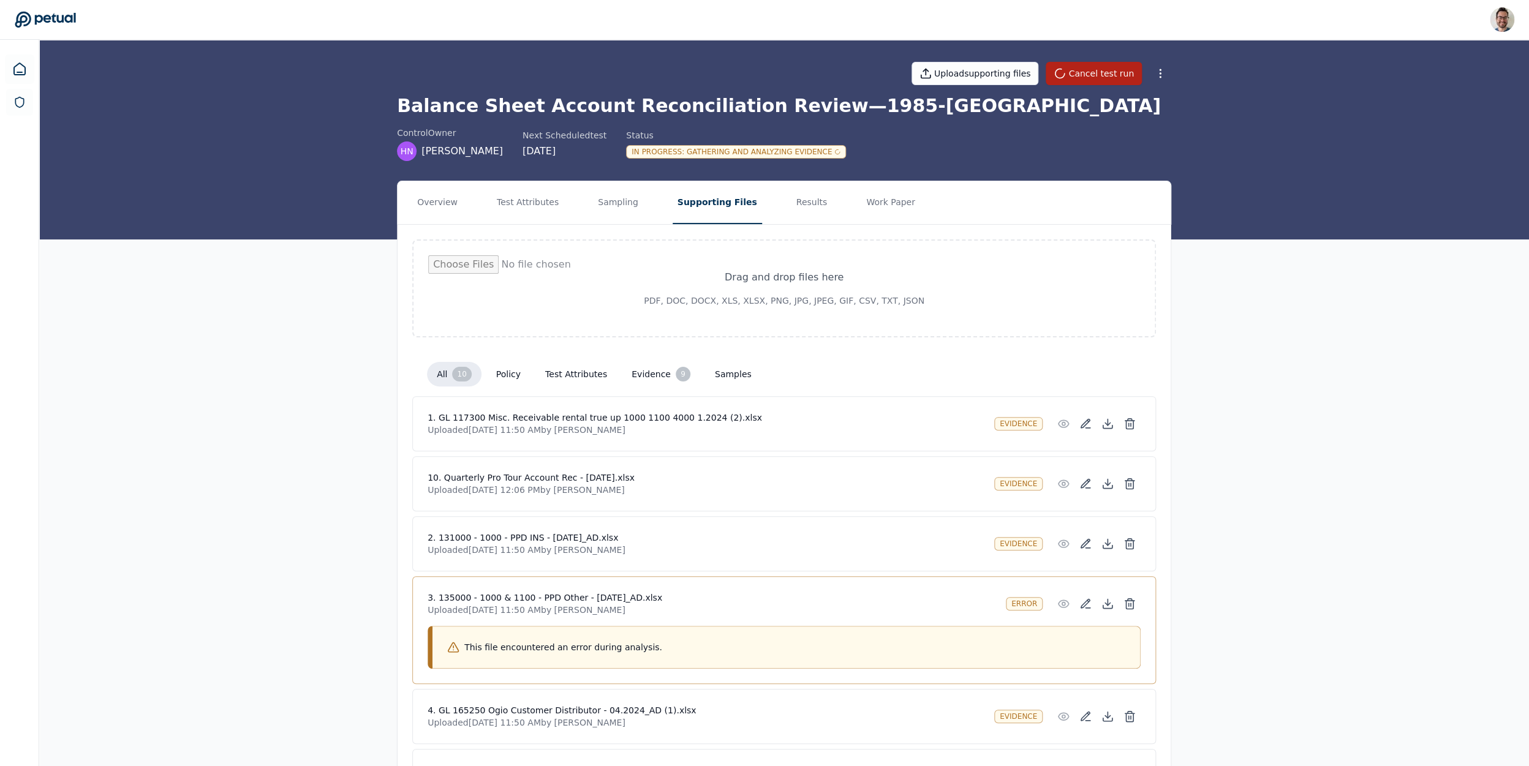 Image resolution: width=1529 pixels, height=766 pixels. I want to click on div: 10, so click(461, 374).